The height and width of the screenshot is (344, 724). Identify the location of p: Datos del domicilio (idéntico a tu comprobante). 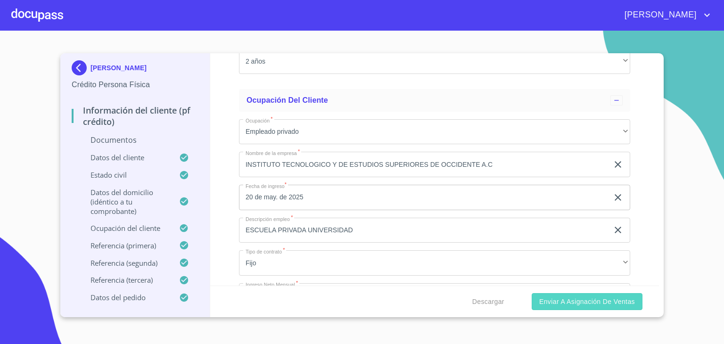
(125, 202).